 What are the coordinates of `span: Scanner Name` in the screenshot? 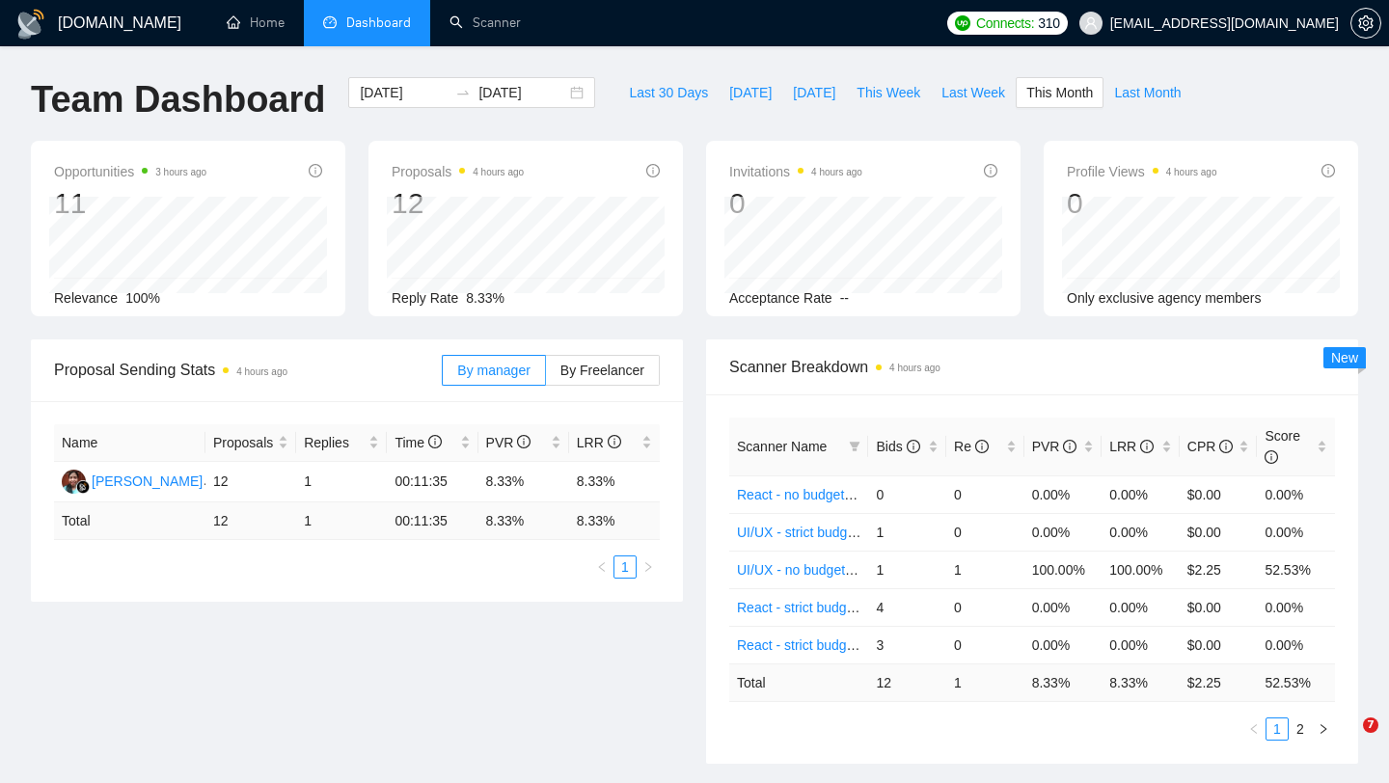 It's located at (781, 446).